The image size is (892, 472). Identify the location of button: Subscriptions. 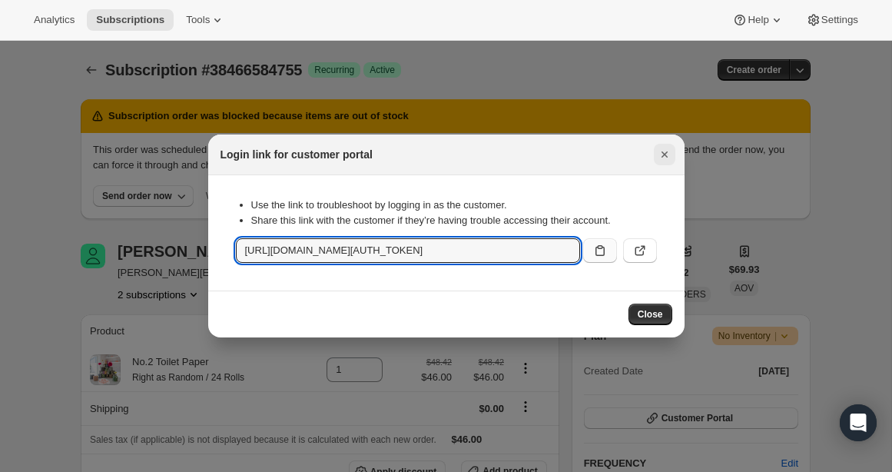
(130, 20).